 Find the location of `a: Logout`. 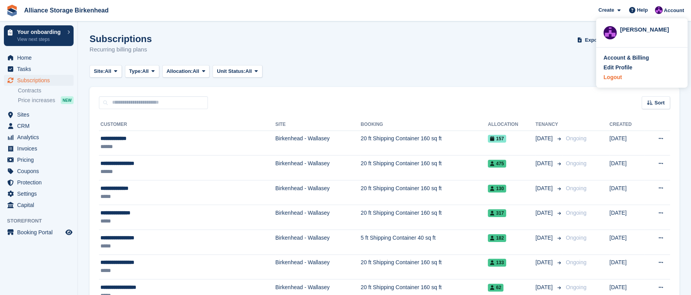

a: Logout is located at coordinates (642, 77).